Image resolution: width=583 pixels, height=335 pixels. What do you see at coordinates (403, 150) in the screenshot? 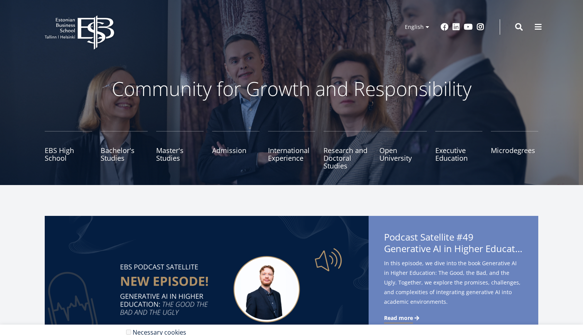
I see `a: Open University` at bounding box center [403, 150].